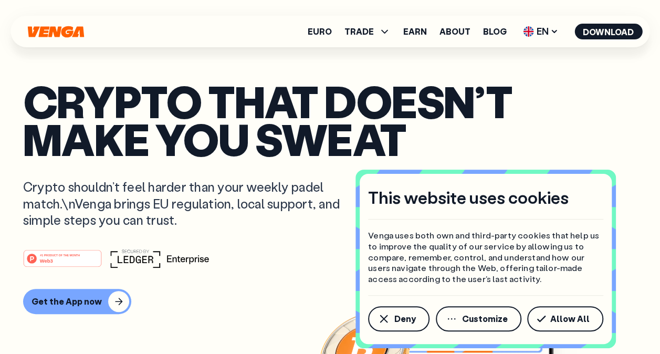 This screenshot has height=354, width=660. I want to click on span: Deny, so click(405, 319).